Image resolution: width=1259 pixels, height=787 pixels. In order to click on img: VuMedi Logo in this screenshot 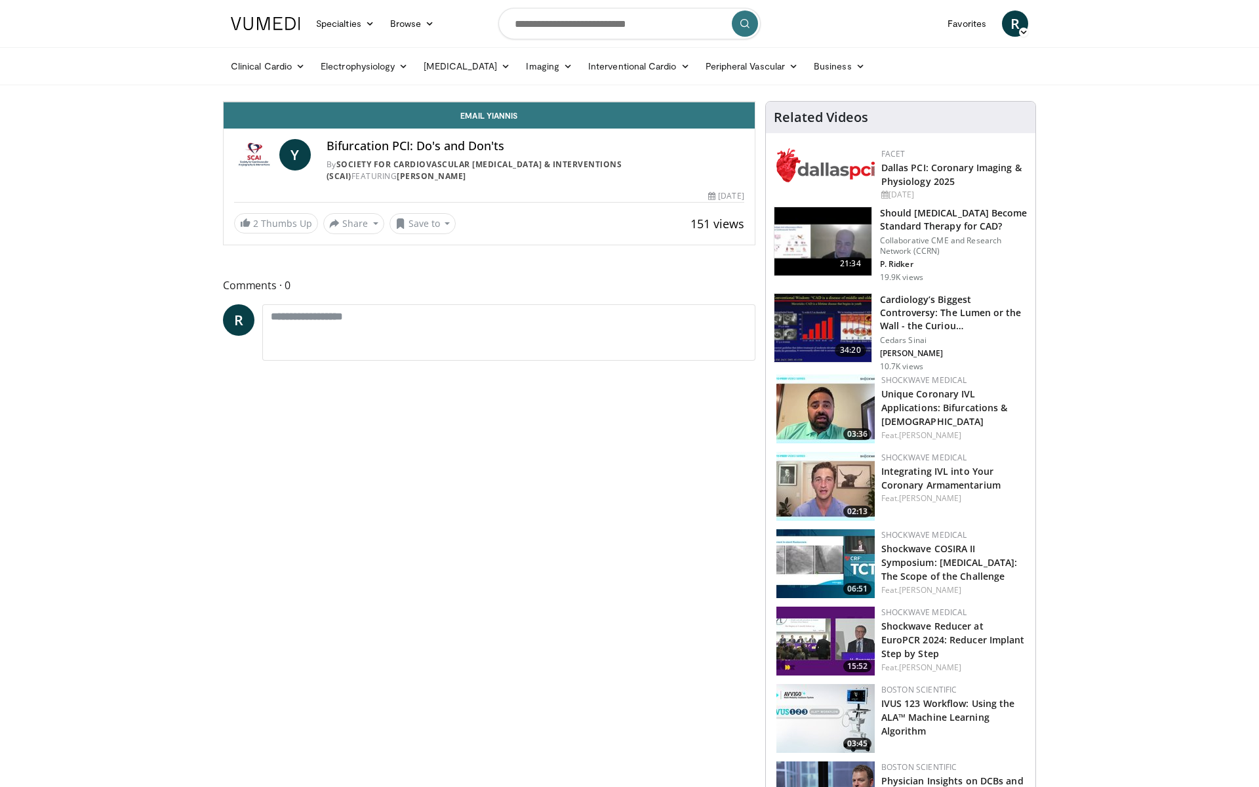, I will do `click(266, 24)`.